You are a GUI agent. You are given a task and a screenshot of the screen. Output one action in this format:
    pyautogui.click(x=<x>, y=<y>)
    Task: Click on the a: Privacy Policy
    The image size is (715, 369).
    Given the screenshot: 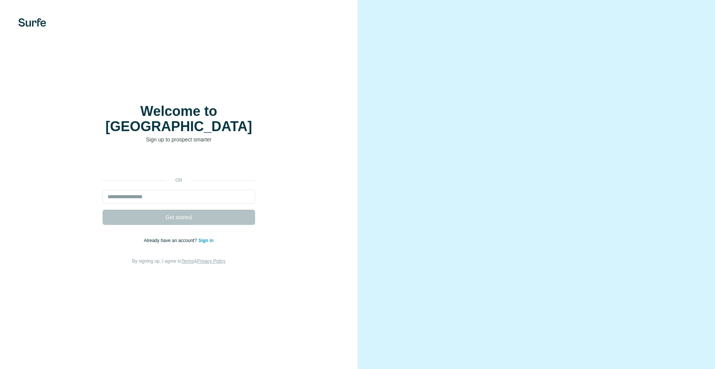 What is the action you would take?
    pyautogui.click(x=211, y=261)
    